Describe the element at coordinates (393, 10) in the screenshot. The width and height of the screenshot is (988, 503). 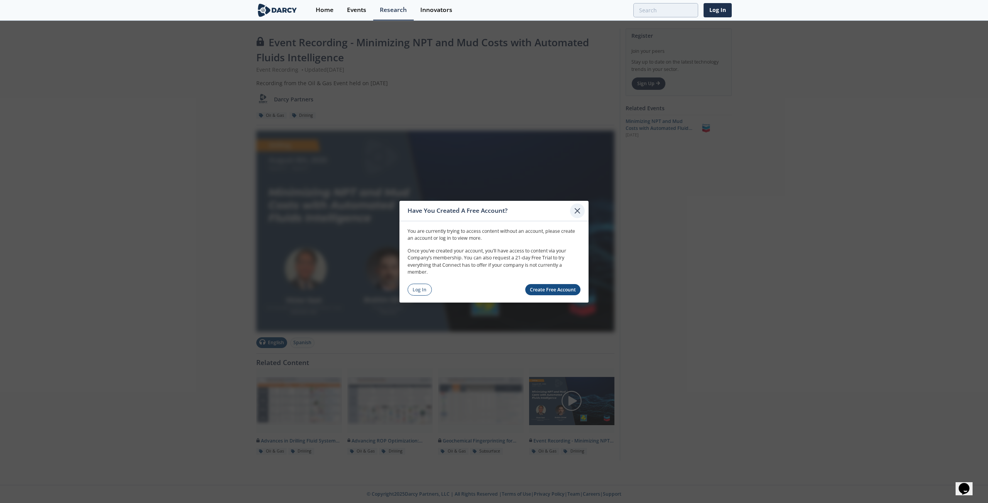
I see `div: Research` at that location.